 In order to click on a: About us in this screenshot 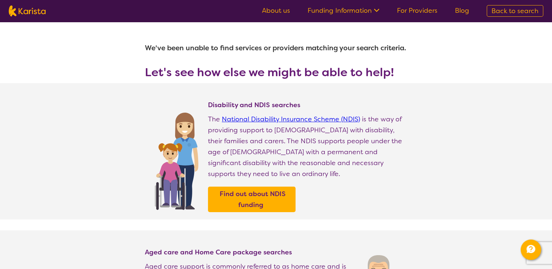, I will do `click(276, 11)`.